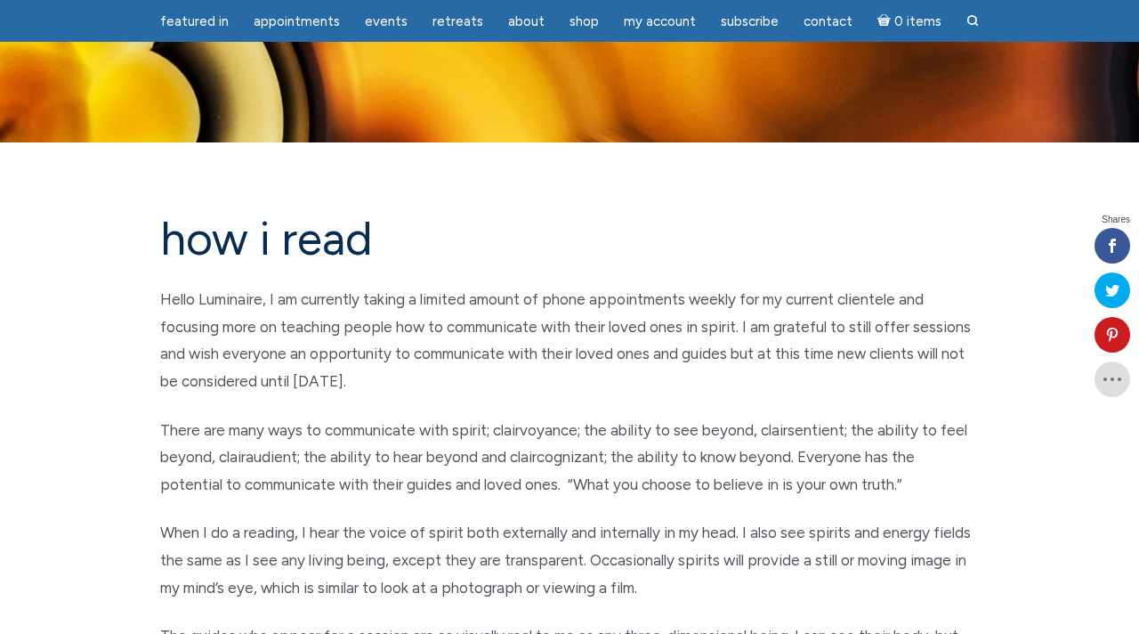 This screenshot has width=1139, height=634. What do you see at coordinates (526, 21) in the screenshot?
I see `span: About` at bounding box center [526, 21].